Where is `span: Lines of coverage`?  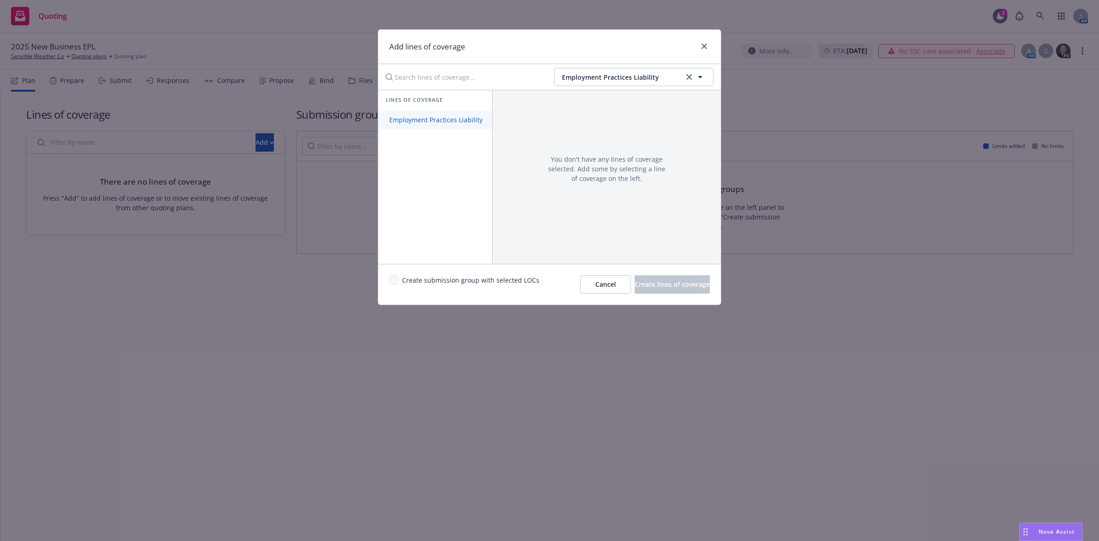 span: Lines of coverage is located at coordinates (414, 99).